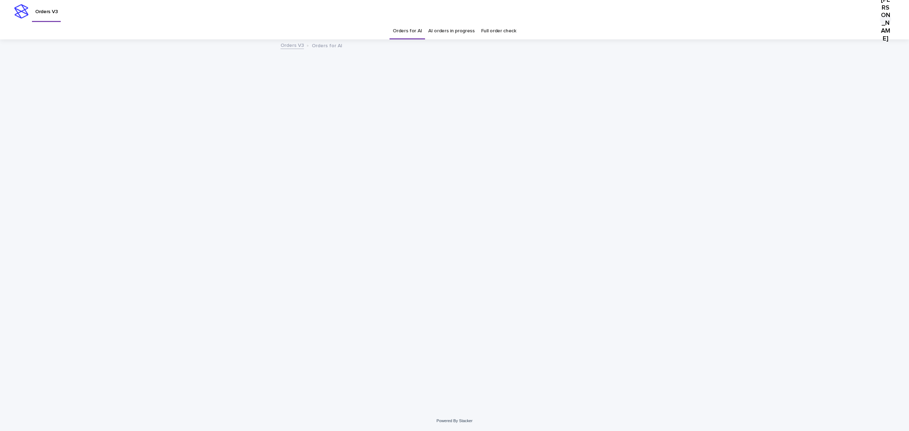  What do you see at coordinates (454, 421) in the screenshot?
I see `a: Powered By Stacker` at bounding box center [454, 421].